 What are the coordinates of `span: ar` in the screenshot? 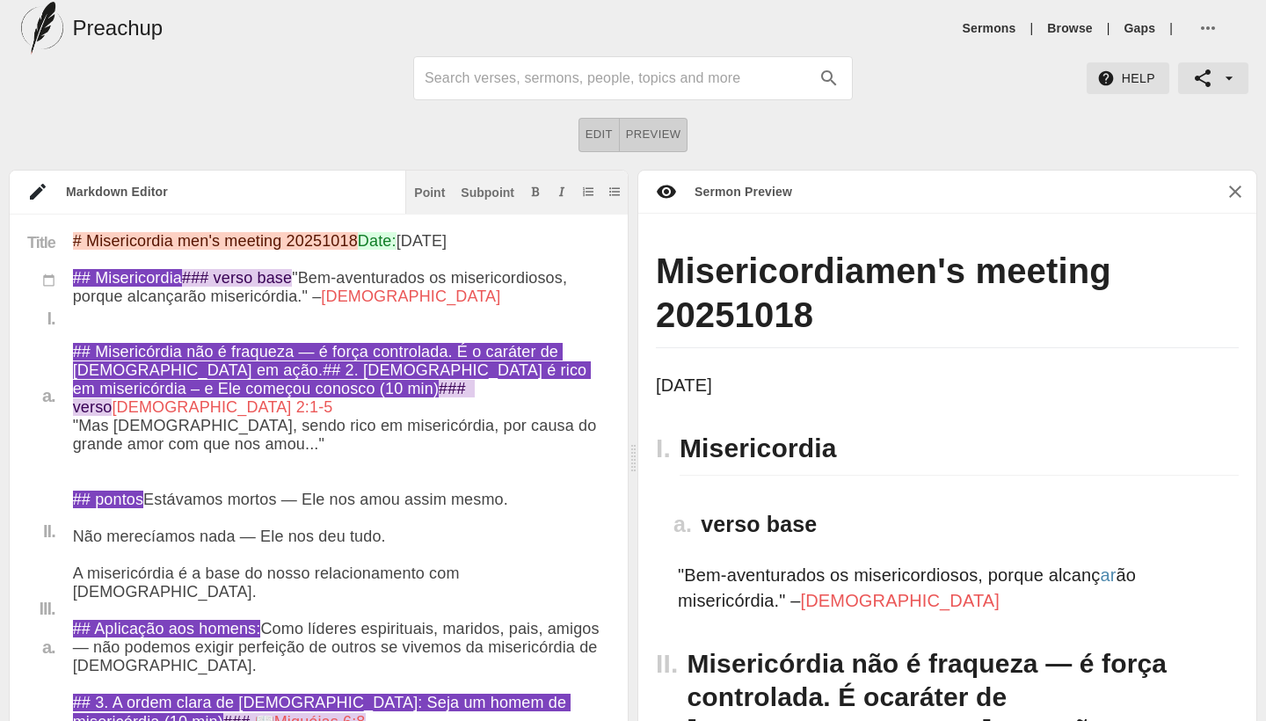 It's located at (1108, 575).